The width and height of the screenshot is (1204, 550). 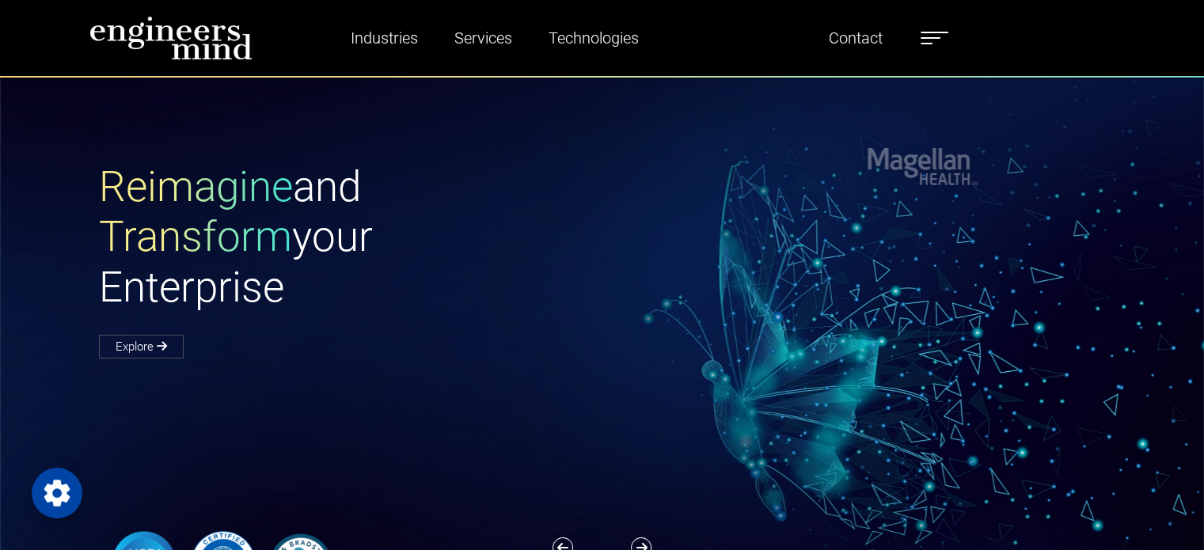 I want to click on span: Reimagine, so click(x=196, y=187).